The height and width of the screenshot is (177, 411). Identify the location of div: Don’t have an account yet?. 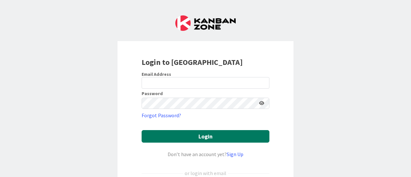
(206, 154).